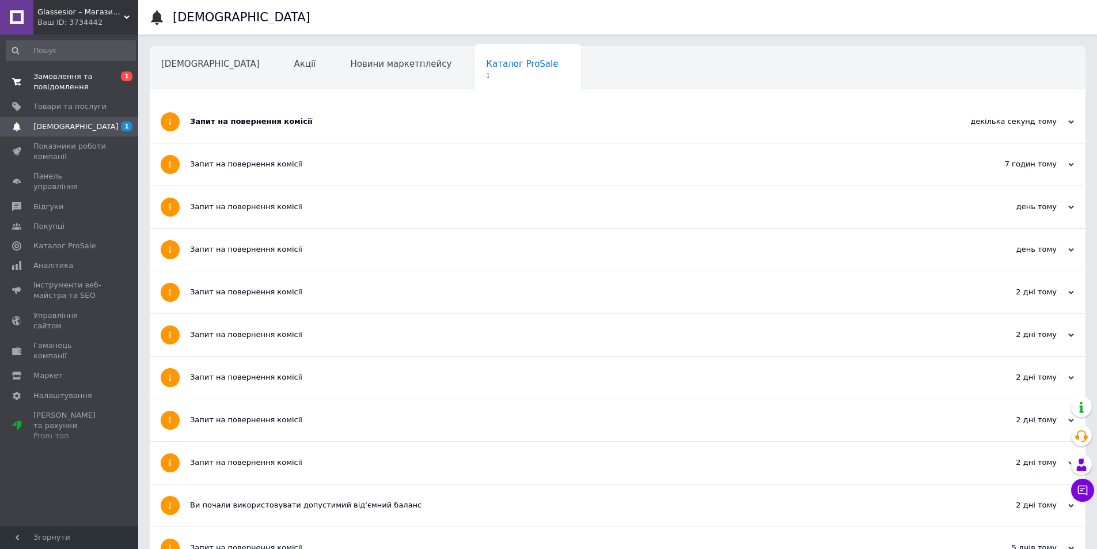 Image resolution: width=1097 pixels, height=549 pixels. I want to click on div: Ви почали використовувати допустимий від'ємний баланс, so click(574, 505).